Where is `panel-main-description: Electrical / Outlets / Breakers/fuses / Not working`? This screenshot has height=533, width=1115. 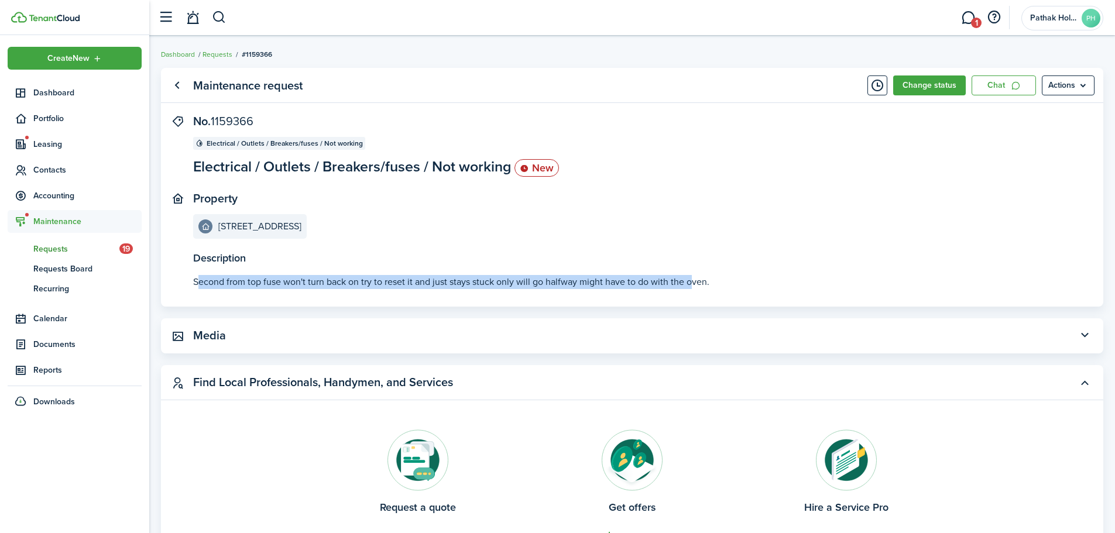 panel-main-description: Electrical / Outlets / Breakers/fuses / Not working is located at coordinates (376, 167).